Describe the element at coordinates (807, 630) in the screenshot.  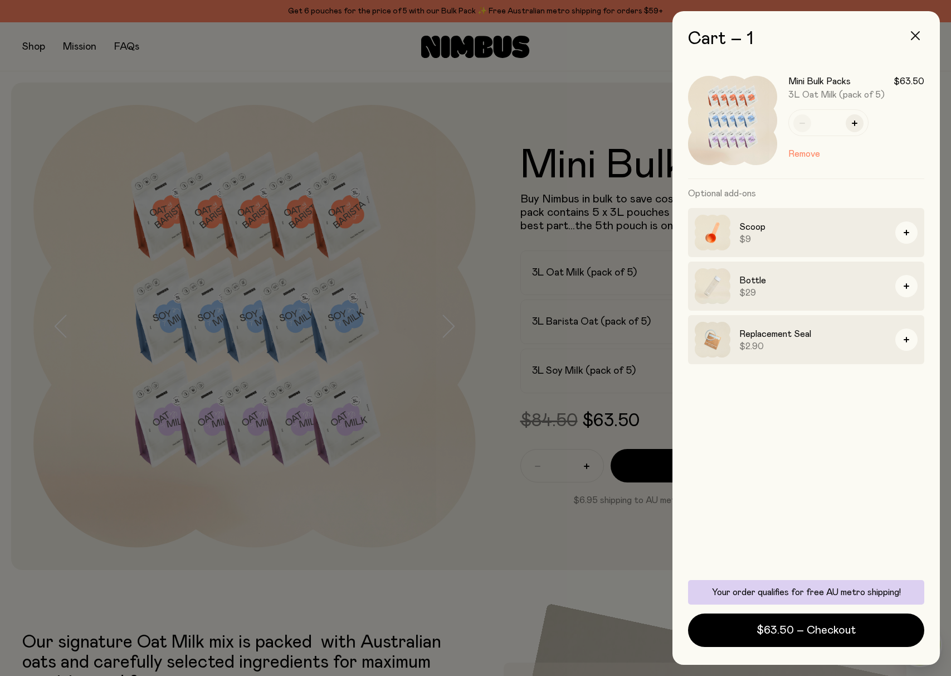
I see `button: $63.50 – Checkout` at that location.